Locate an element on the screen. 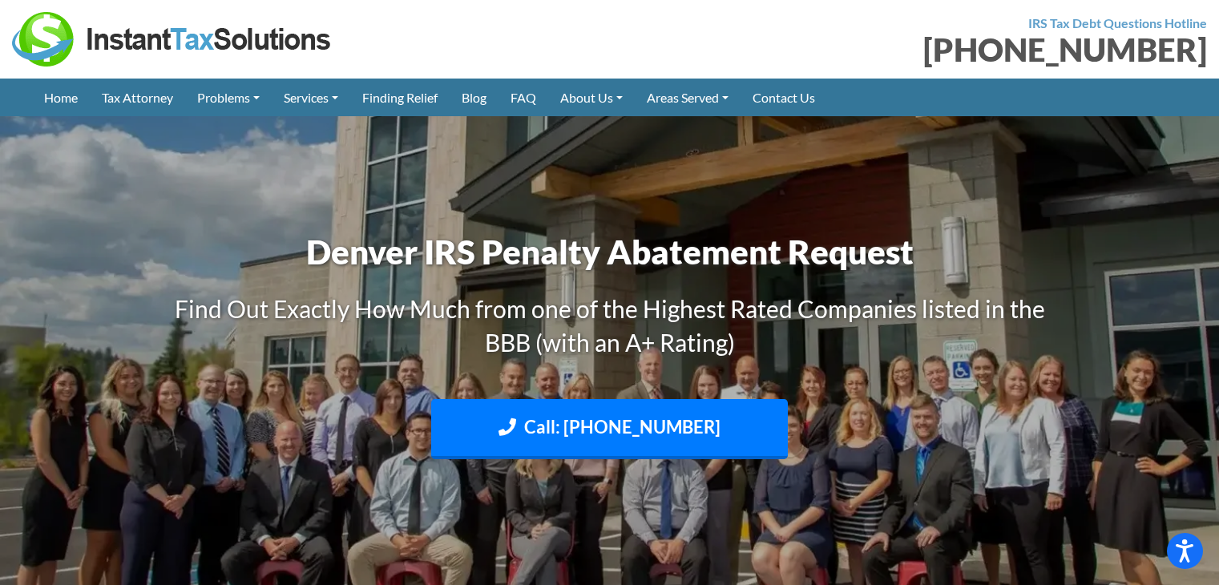  strong: IRS Tax Debt Questions Hotline is located at coordinates (1117, 22).